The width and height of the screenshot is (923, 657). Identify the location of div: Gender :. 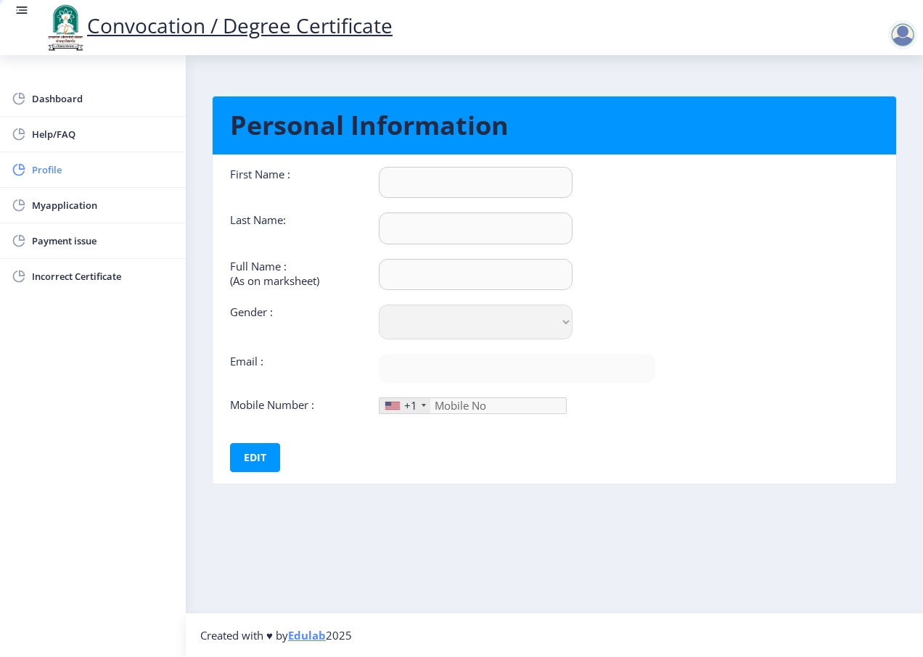
(293, 322).